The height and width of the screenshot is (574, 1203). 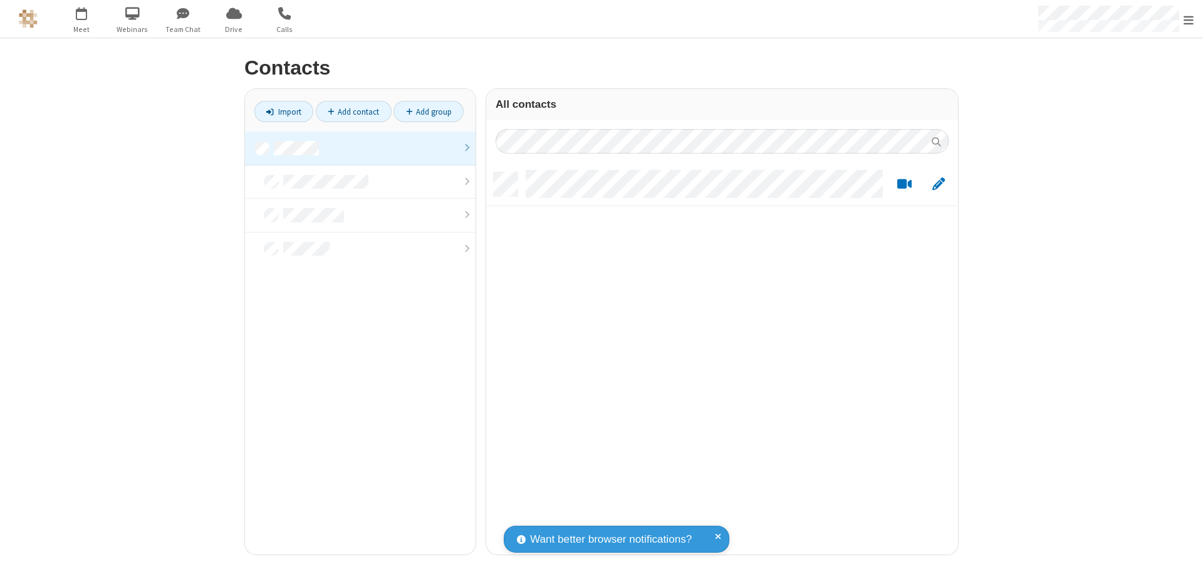 I want to click on span: Webinars, so click(x=132, y=29).